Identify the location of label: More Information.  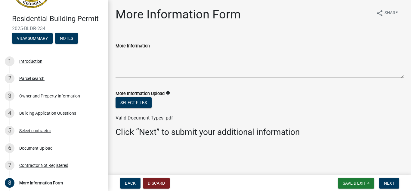
(133, 46).